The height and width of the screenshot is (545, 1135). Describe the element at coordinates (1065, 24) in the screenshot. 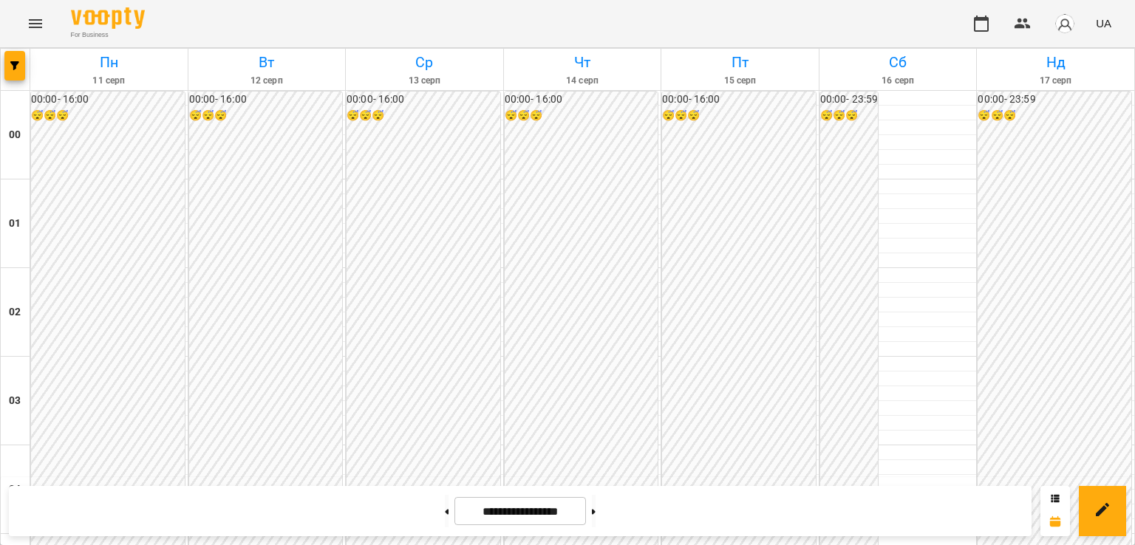

I see `img: avatar_s.png` at that location.